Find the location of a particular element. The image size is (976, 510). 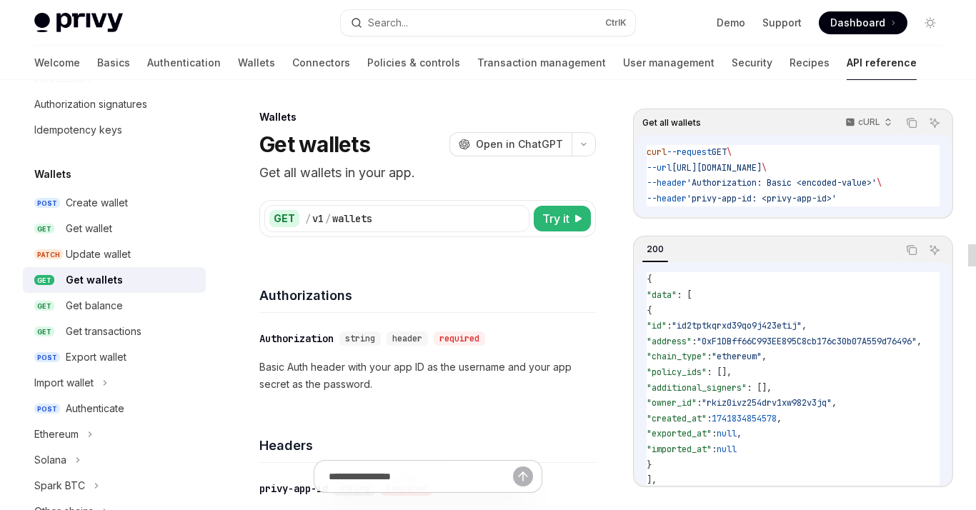

h4: Authorizations is located at coordinates (427, 295).